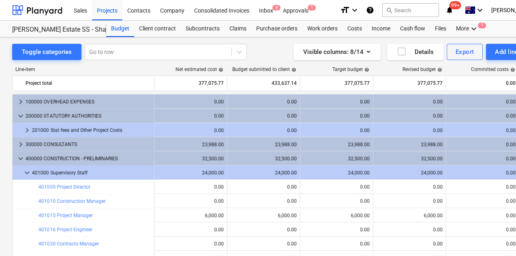  What do you see at coordinates (66, 215) in the screenshot?
I see `a: 401015 Project Manager` at bounding box center [66, 215].